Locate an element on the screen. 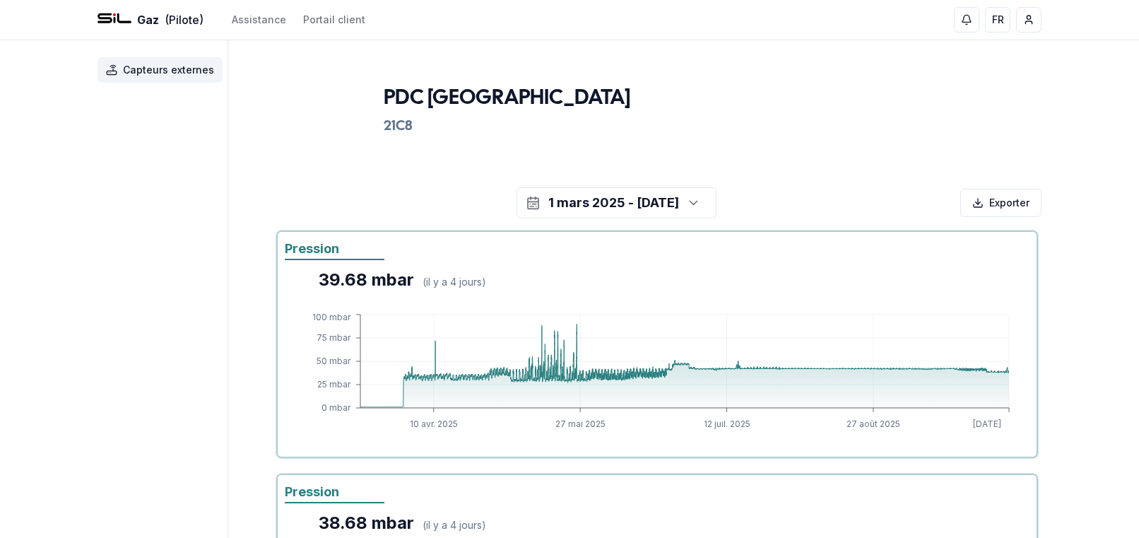 Image resolution: width=1139 pixels, height=538 pixels. tspan: 25 mbar is located at coordinates (334, 384).